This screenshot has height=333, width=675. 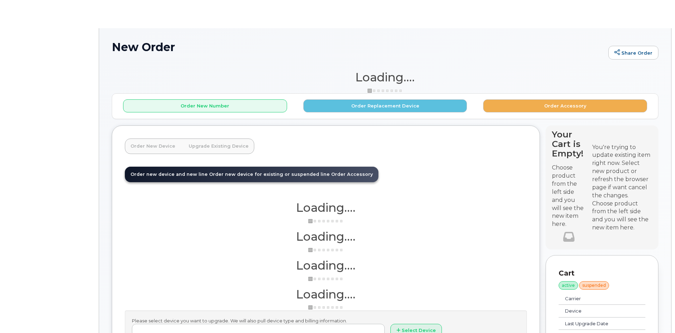 I want to click on td: Carrier, so click(x=594, y=299).